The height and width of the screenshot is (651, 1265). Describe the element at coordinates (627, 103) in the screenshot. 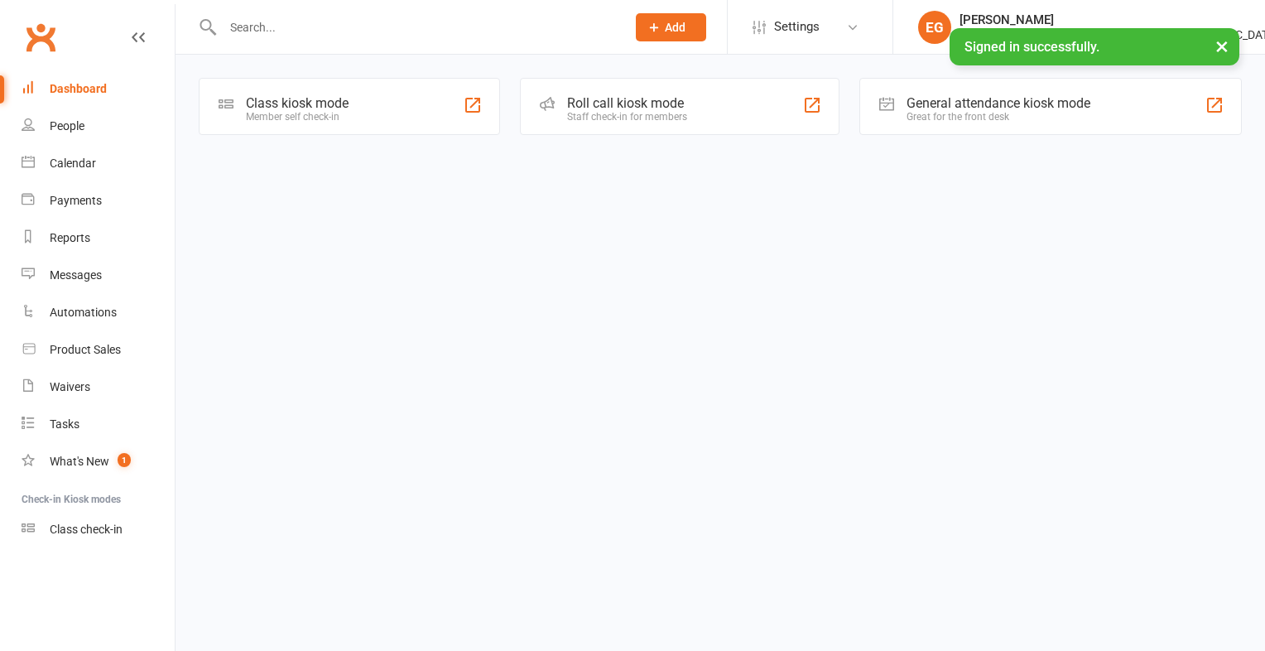

I see `div: Roll call kiosk mode` at that location.